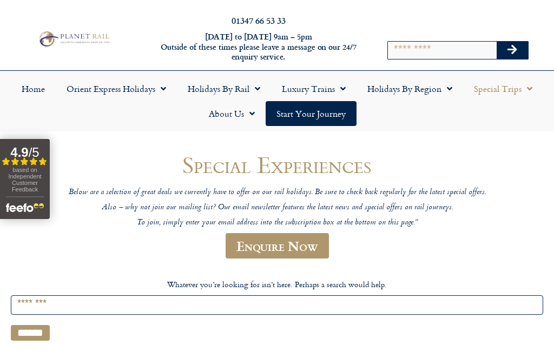 Image resolution: width=554 pixels, height=358 pixels. Describe the element at coordinates (314, 89) in the screenshot. I see `a: Luxury Trains` at that location.